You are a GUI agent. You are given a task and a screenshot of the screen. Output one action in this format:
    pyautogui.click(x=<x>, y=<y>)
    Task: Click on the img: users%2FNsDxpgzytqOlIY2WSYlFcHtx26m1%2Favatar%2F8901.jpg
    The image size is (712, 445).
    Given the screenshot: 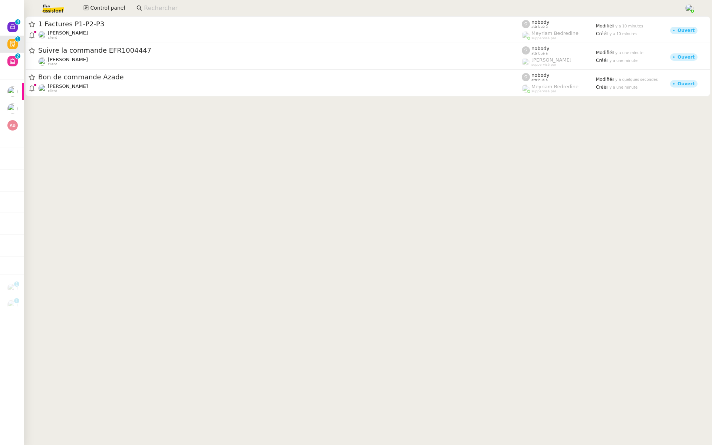 What is the action you would take?
    pyautogui.click(x=42, y=62)
    